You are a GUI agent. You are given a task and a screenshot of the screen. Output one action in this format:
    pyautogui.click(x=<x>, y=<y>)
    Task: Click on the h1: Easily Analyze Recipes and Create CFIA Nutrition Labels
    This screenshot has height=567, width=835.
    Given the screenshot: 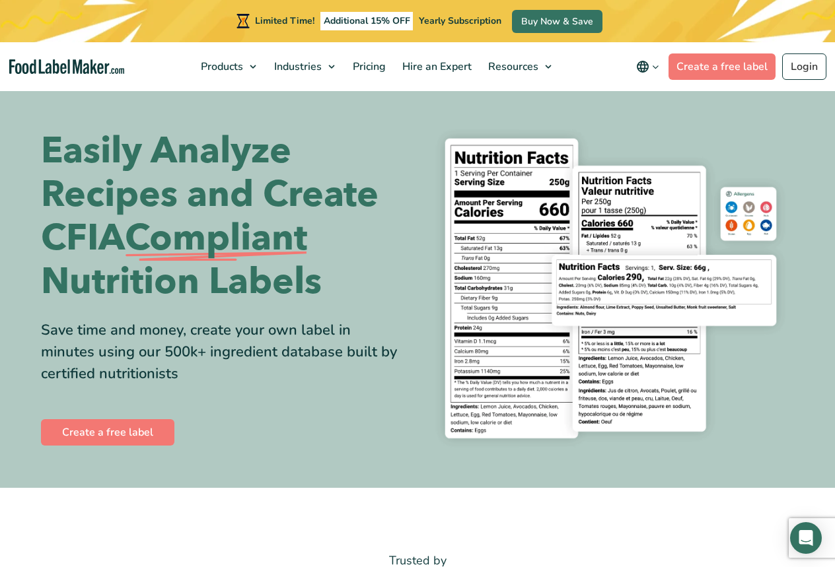 What is the action you would take?
    pyautogui.click(x=224, y=217)
    